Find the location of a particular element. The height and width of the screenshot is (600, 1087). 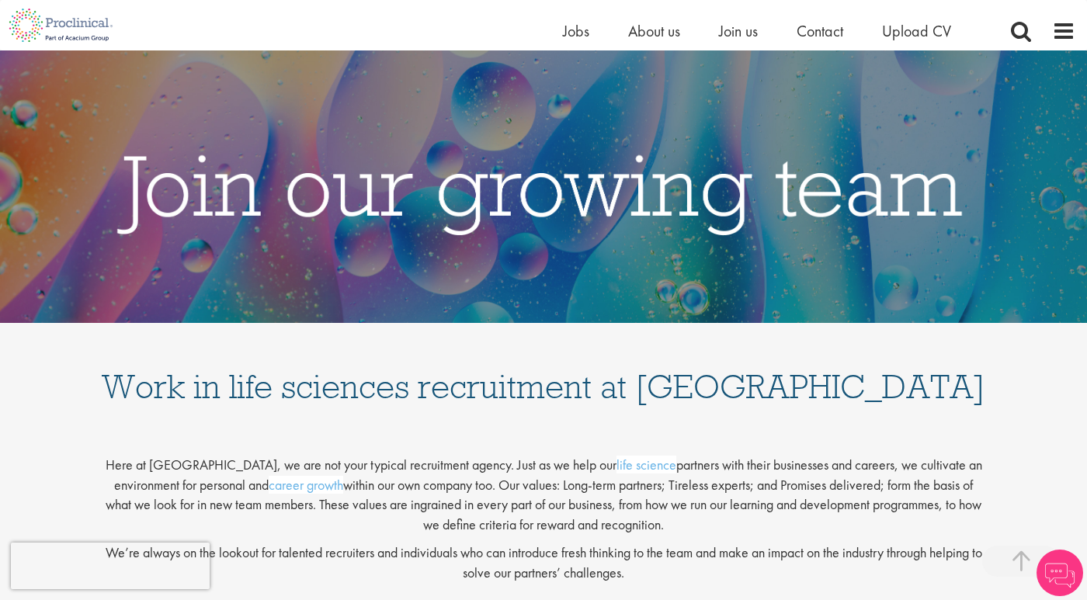

a: Jobs is located at coordinates (576, 31).